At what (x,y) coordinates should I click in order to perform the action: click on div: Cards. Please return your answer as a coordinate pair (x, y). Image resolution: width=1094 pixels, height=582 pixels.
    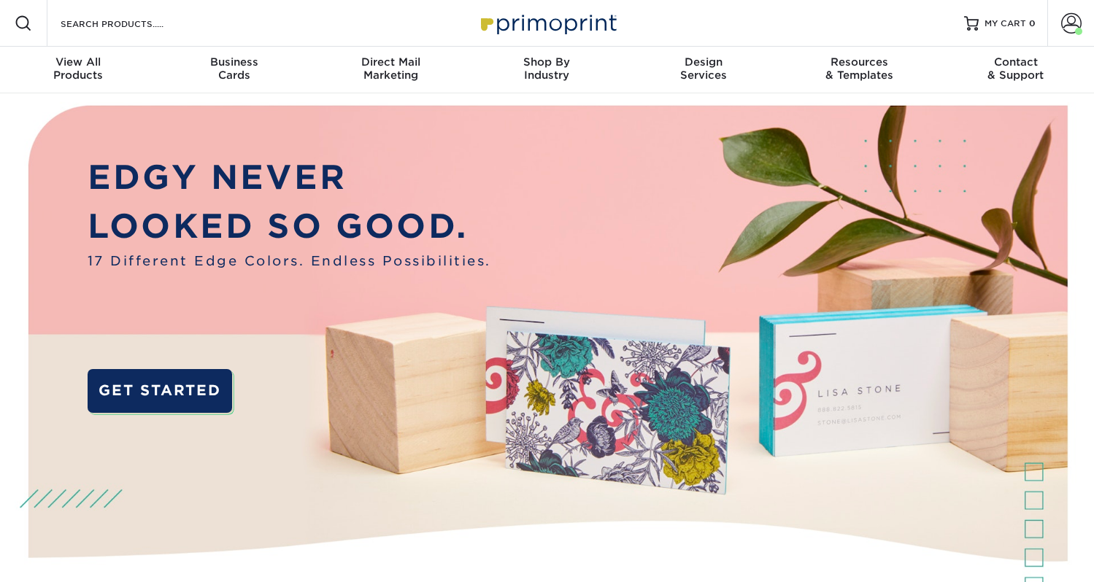
    Looking at the image, I should click on (234, 69).